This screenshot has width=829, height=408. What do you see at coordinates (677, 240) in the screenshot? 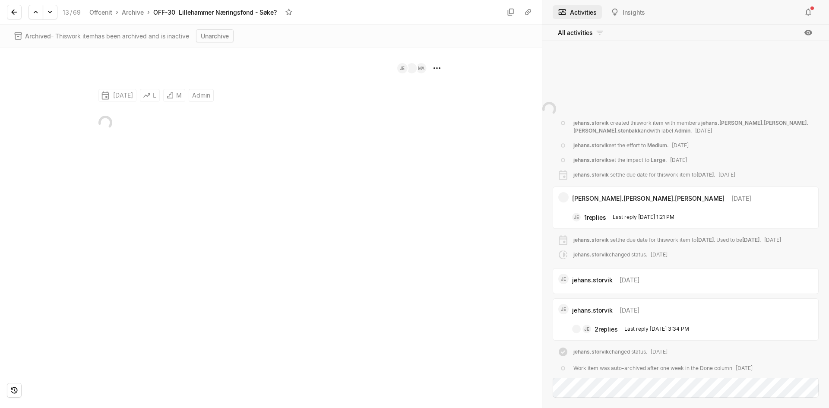
I see `div: set the due date for this work item to . Used to be .` at bounding box center [677, 240].